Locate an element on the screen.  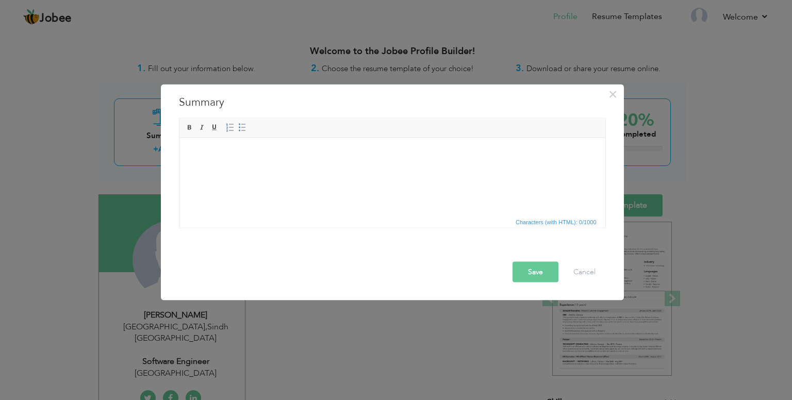
a: Insert/Remove Bulleted List is located at coordinates (242, 128).